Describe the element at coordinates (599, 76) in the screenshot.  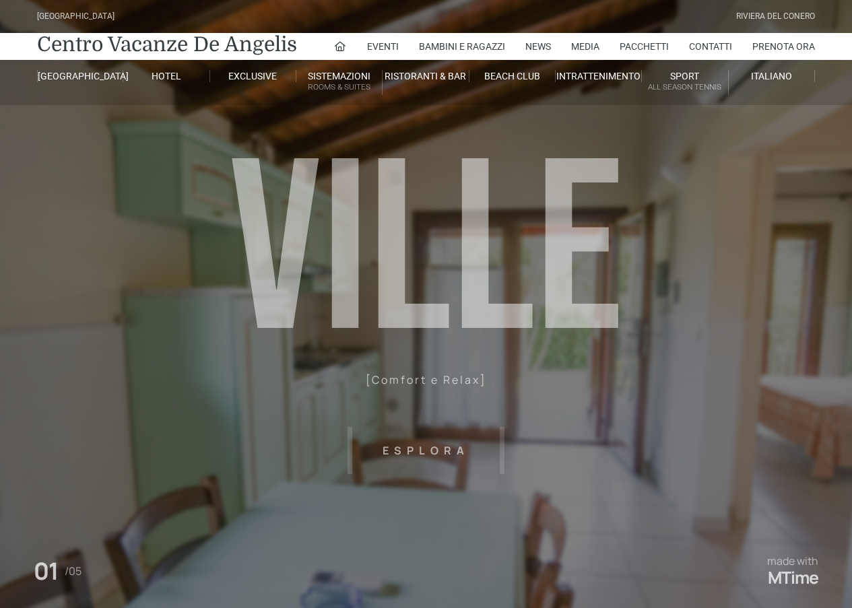
I see `a: Intrattenimento` at that location.